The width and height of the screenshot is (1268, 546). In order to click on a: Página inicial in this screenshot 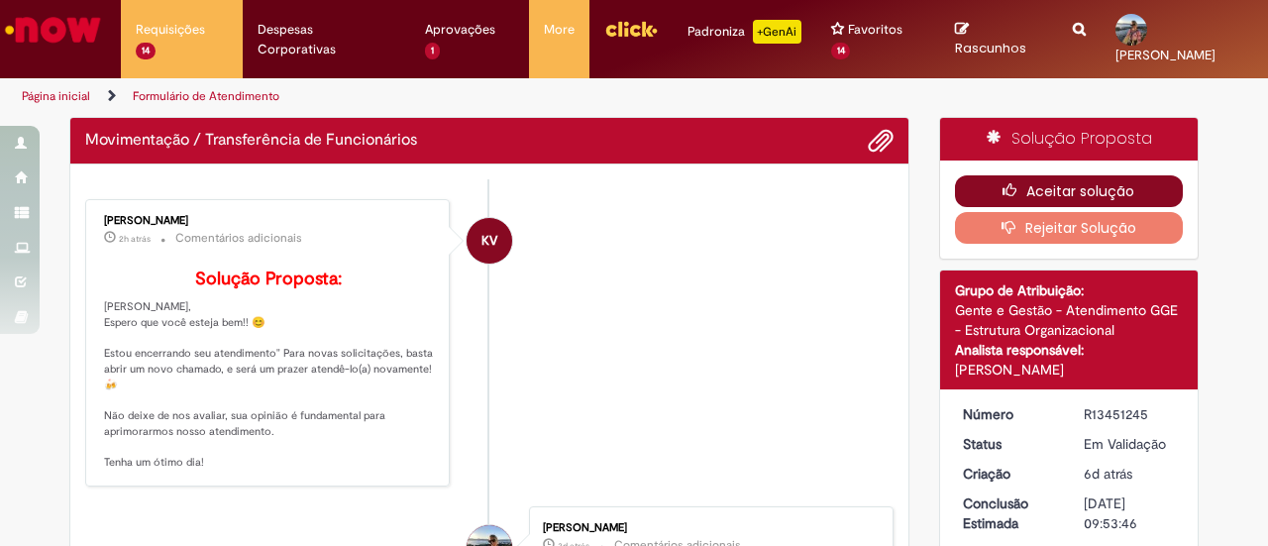, I will do `click(55, 96)`.